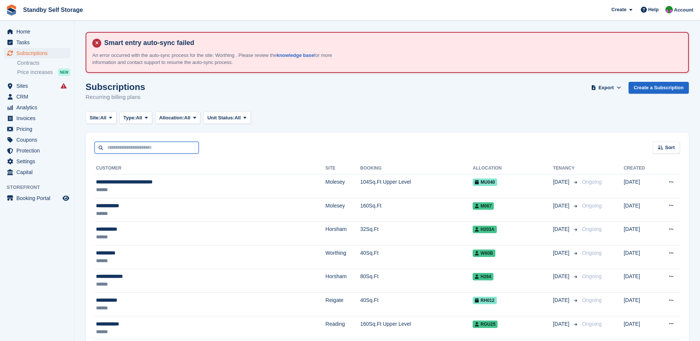  What do you see at coordinates (221, 118) in the screenshot?
I see `span: Unit Status:` at bounding box center [221, 118].